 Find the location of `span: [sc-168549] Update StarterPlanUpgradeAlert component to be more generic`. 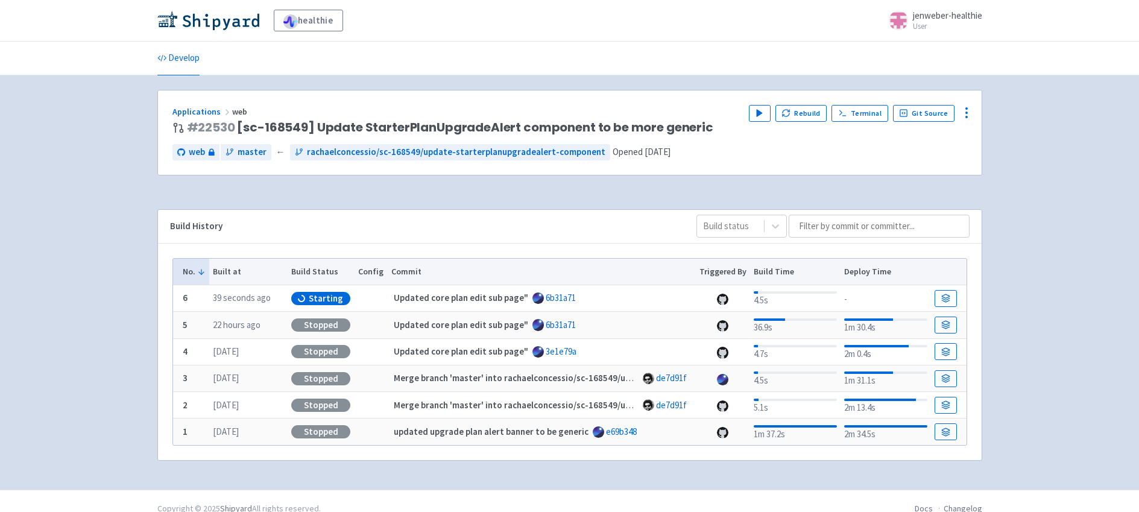

span: [sc-168549] Update StarterPlanUpgradeAlert component to be more generic is located at coordinates (450, 127).